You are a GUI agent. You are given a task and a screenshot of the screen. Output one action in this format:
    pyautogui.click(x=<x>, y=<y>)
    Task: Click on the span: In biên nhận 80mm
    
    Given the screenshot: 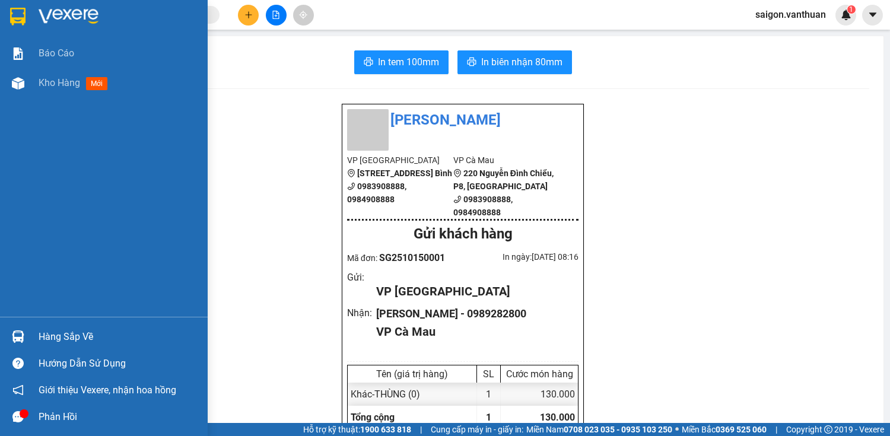 What is the action you would take?
    pyautogui.click(x=522, y=62)
    